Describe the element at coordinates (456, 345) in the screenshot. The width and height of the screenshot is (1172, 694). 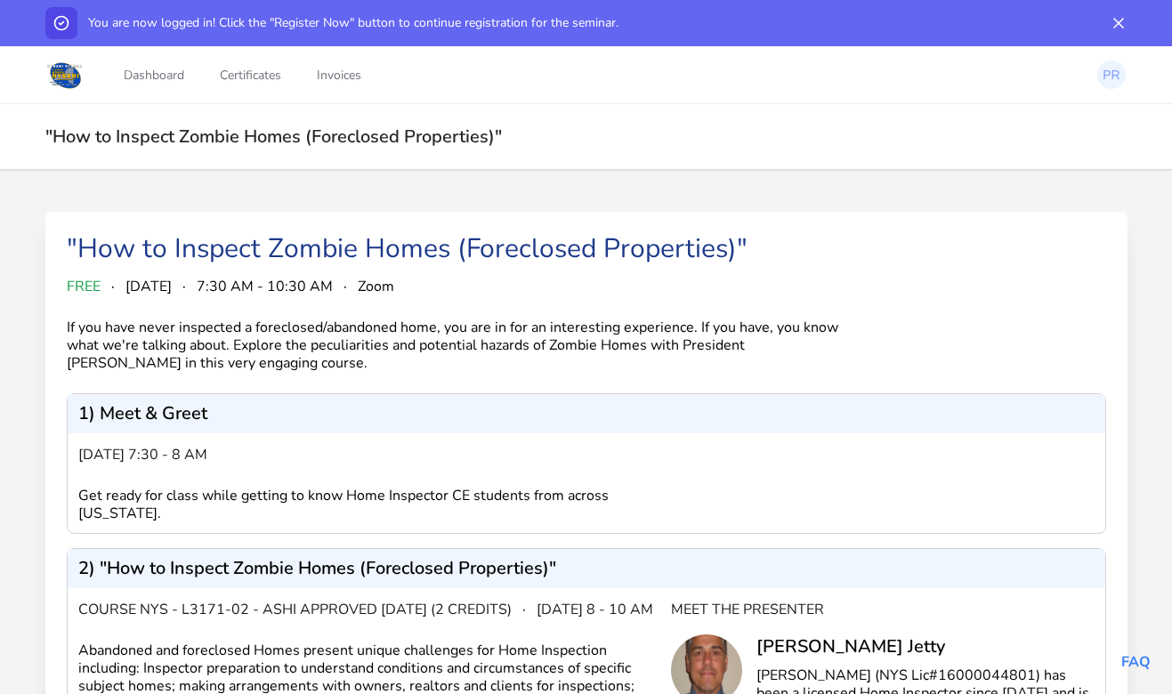
I see `div: If you have never inspected a foreclosed/abandoned home, you are in for an interesting experience...` at that location.